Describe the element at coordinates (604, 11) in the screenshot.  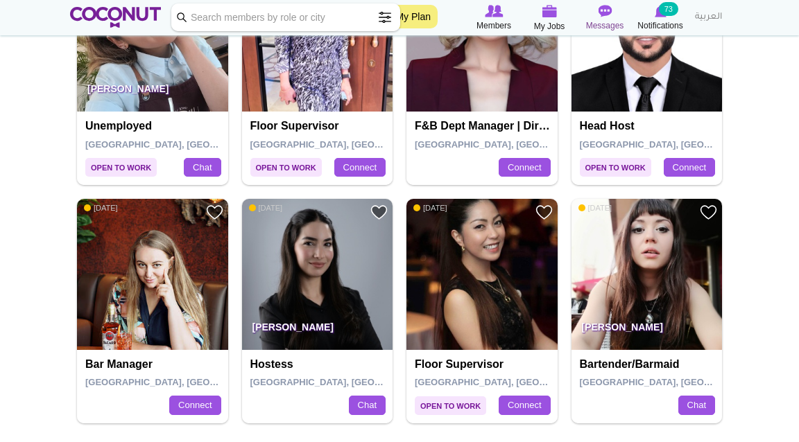
I see `img: Messages` at that location.